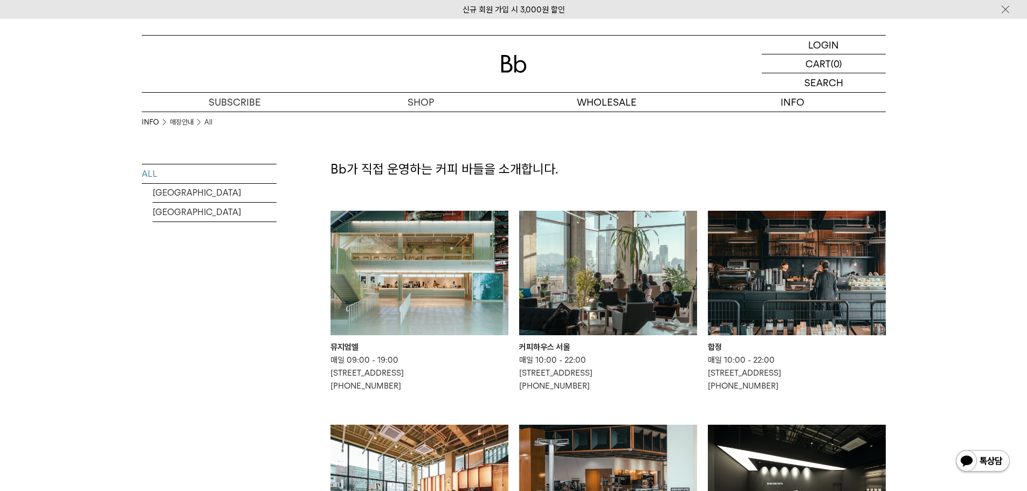 The height and width of the screenshot is (491, 1027). What do you see at coordinates (824, 82) in the screenshot?
I see `p: SEARCH` at bounding box center [824, 82].